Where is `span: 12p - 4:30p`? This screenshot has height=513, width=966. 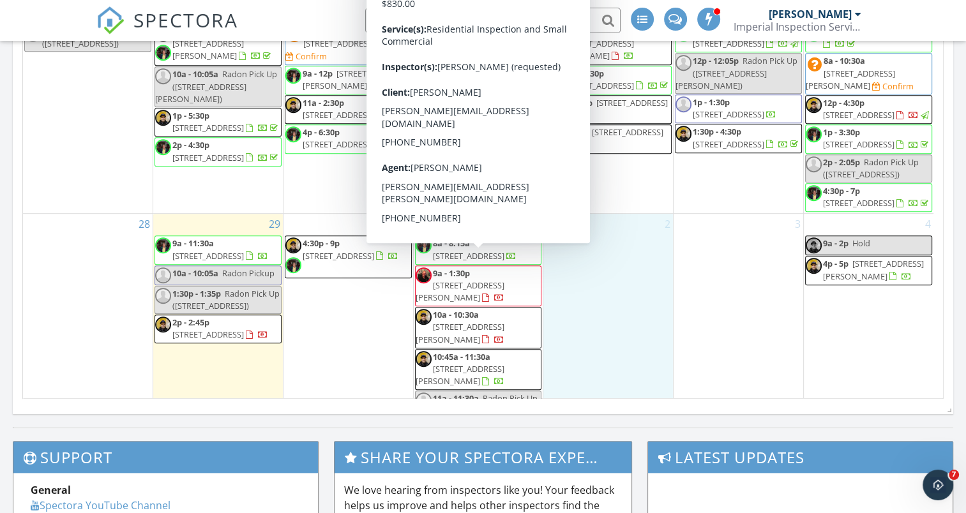 span: 12p - 4:30p is located at coordinates (843, 103).